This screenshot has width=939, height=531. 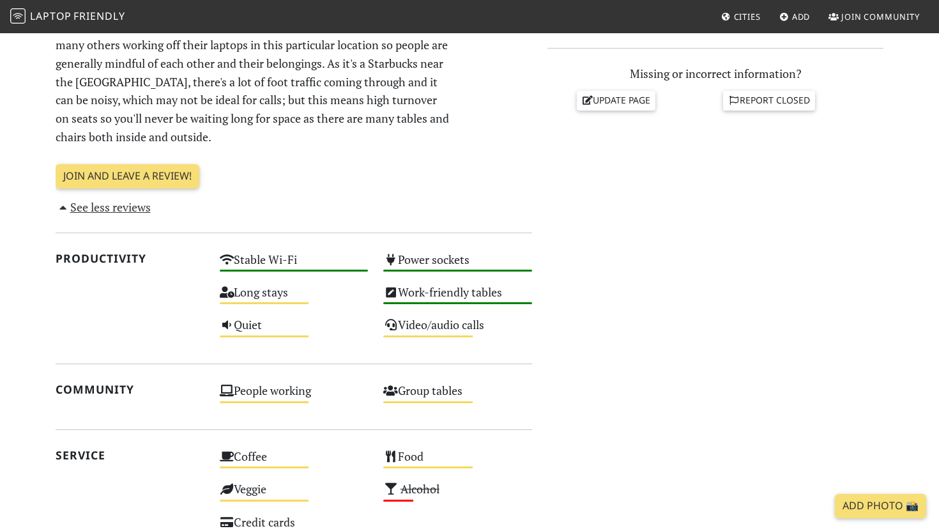 I want to click on a: Join Community, so click(x=874, y=17).